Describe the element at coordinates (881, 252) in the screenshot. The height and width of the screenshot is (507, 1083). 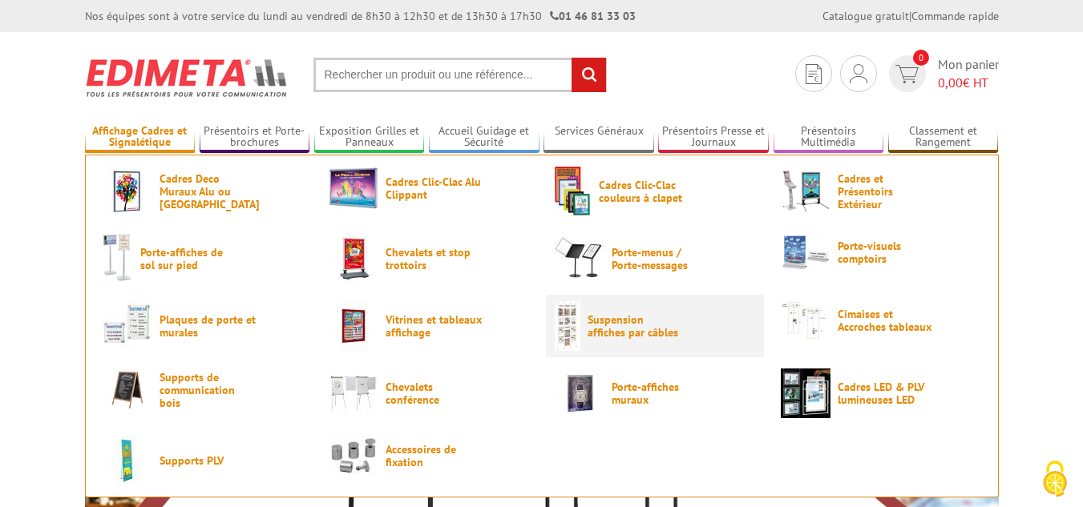
I see `a: Porte-visuels comptoirs` at that location.